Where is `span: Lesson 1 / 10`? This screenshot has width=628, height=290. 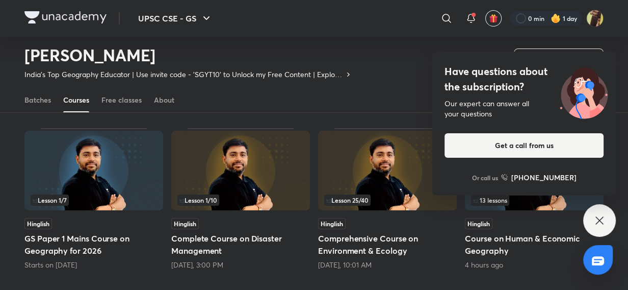 span: Lesson 1 / 10 is located at coordinates (198, 200).